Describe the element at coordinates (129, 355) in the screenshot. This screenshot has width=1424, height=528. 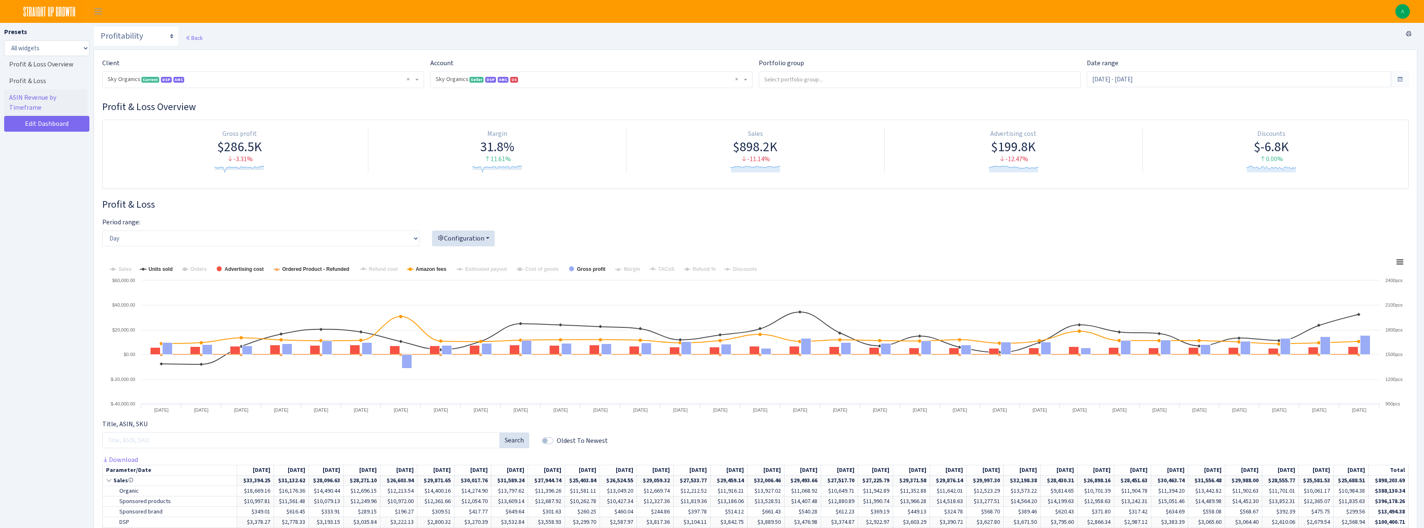
I see `text: $0.00` at that location.